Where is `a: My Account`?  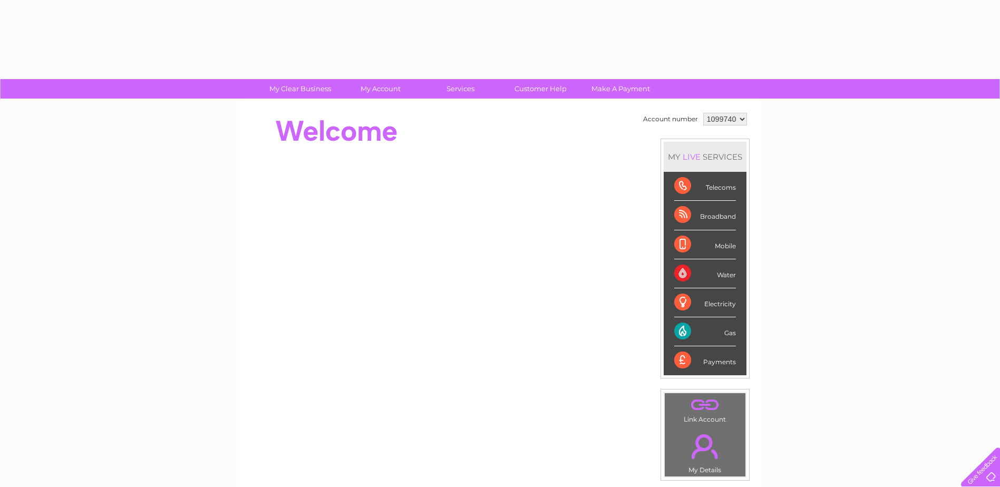 a: My Account is located at coordinates (380, 89).